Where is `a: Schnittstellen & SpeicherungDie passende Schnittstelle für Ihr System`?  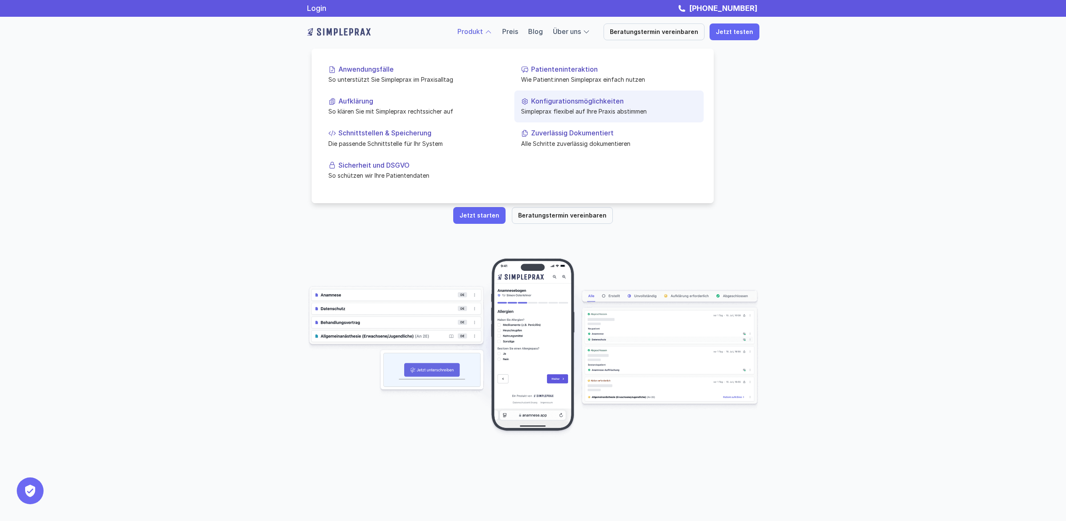 a: Schnittstellen & SpeicherungDie passende Schnittstelle für Ihr System is located at coordinates (416, 138).